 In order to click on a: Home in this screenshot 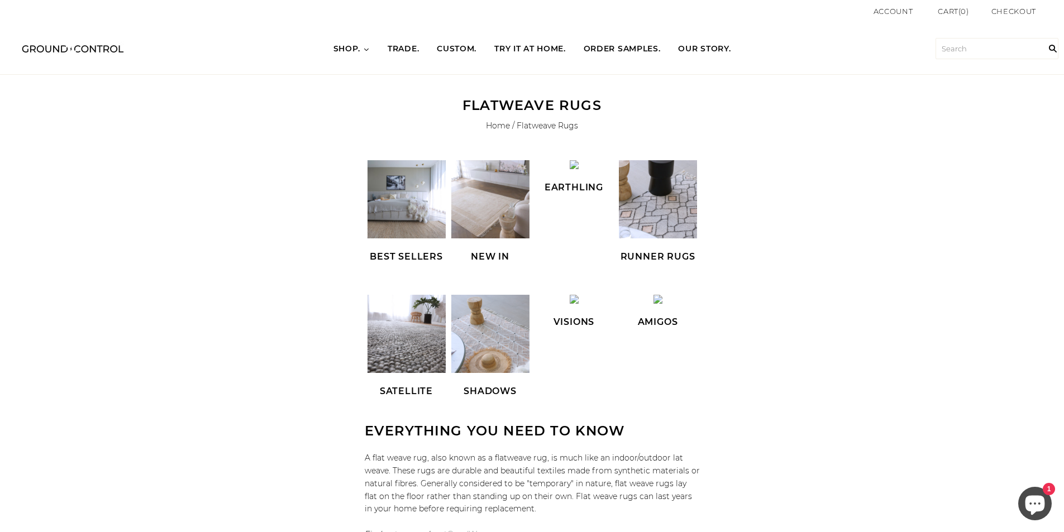, I will do `click(498, 126)`.